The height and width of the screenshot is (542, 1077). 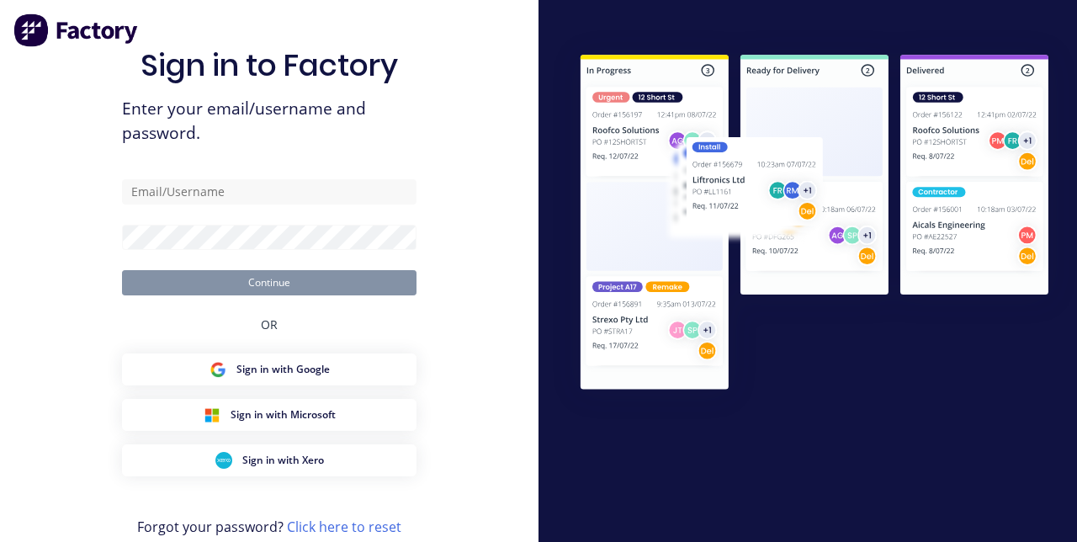 I want to click on button: Microsoft Sign inSign in with Microsoft, so click(x=269, y=415).